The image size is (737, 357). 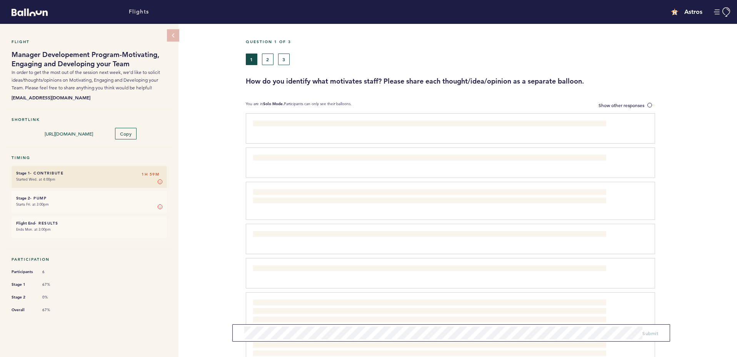 I want to click on a: Balloon, so click(x=27, y=12).